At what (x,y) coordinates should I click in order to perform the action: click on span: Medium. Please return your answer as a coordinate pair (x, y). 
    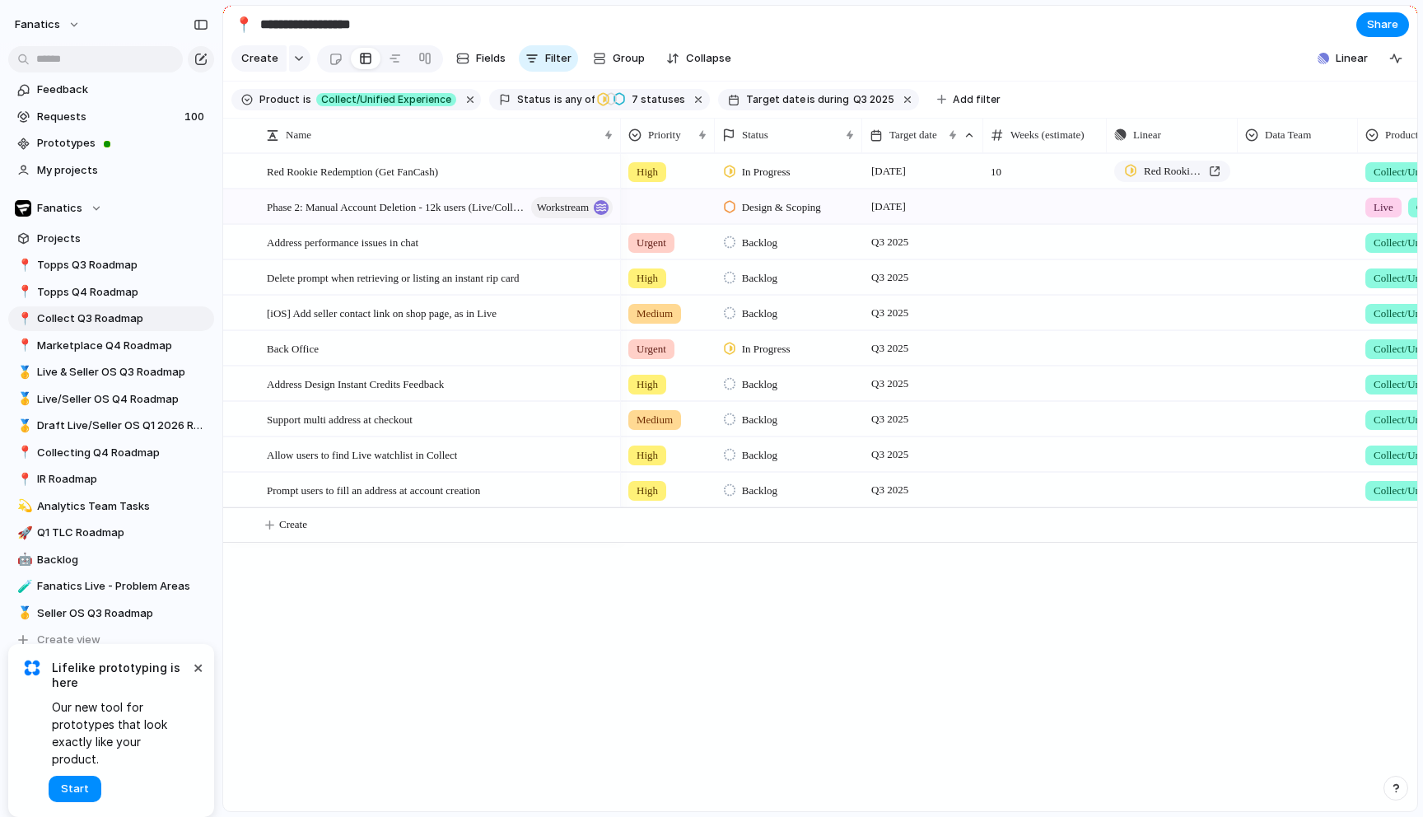
    Looking at the image, I should click on (655, 314).